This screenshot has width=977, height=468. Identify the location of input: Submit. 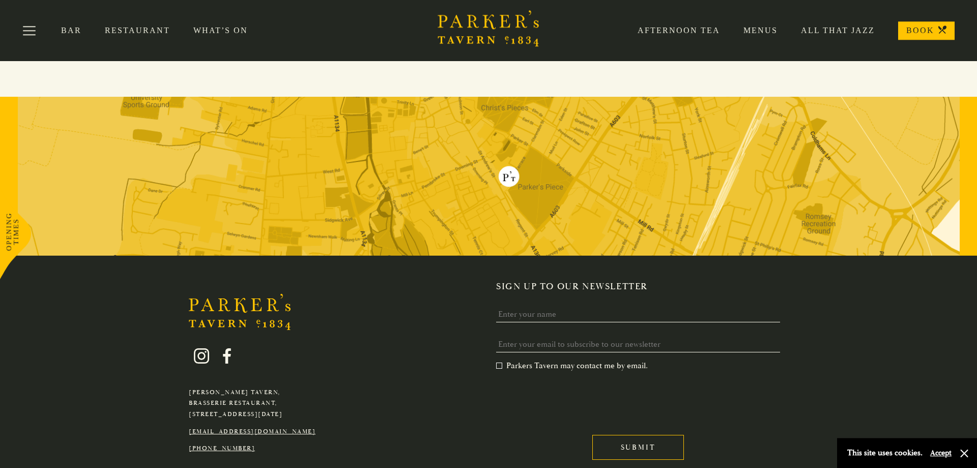
(638, 447).